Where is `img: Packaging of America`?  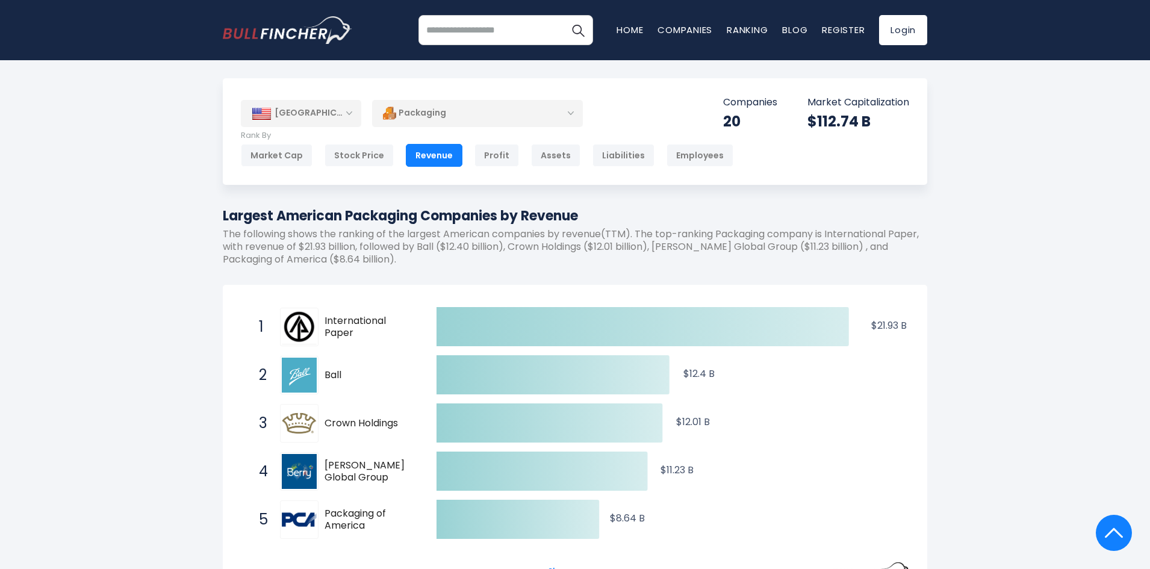
img: Packaging of America is located at coordinates (299, 520).